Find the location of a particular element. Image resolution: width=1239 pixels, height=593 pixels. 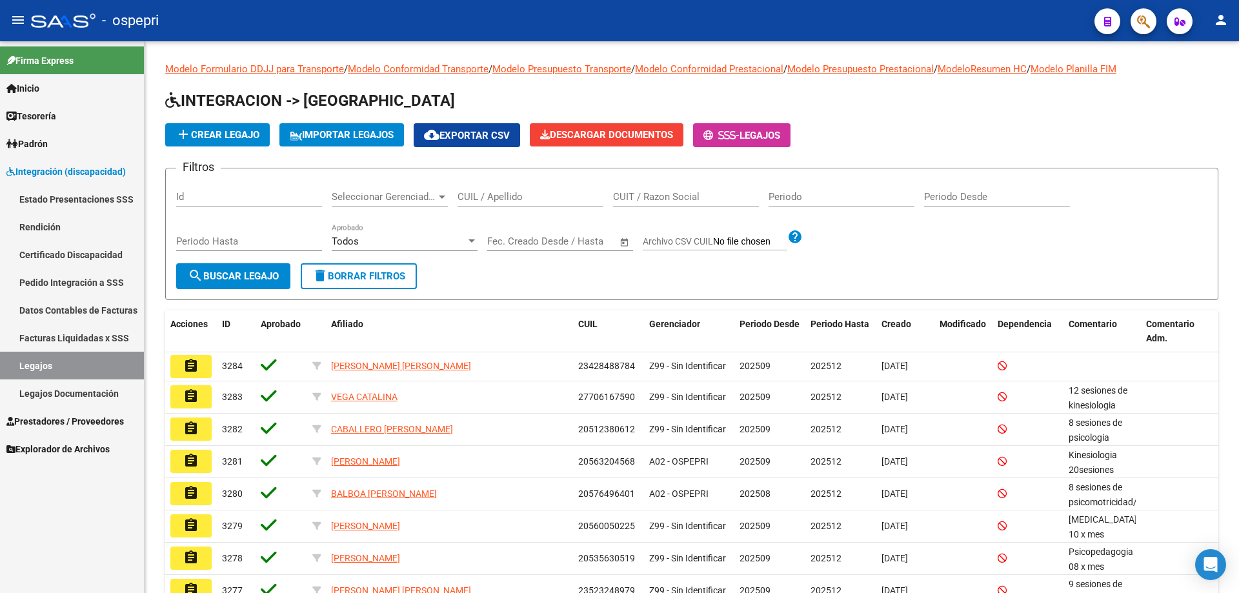

span: 3282 is located at coordinates (232, 429).